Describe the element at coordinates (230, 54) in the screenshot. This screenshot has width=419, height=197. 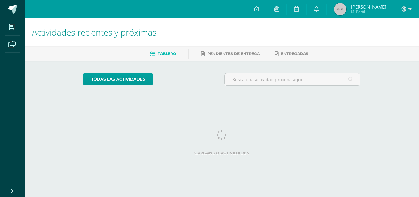
I see `a: Pendientes de entrega` at that location.